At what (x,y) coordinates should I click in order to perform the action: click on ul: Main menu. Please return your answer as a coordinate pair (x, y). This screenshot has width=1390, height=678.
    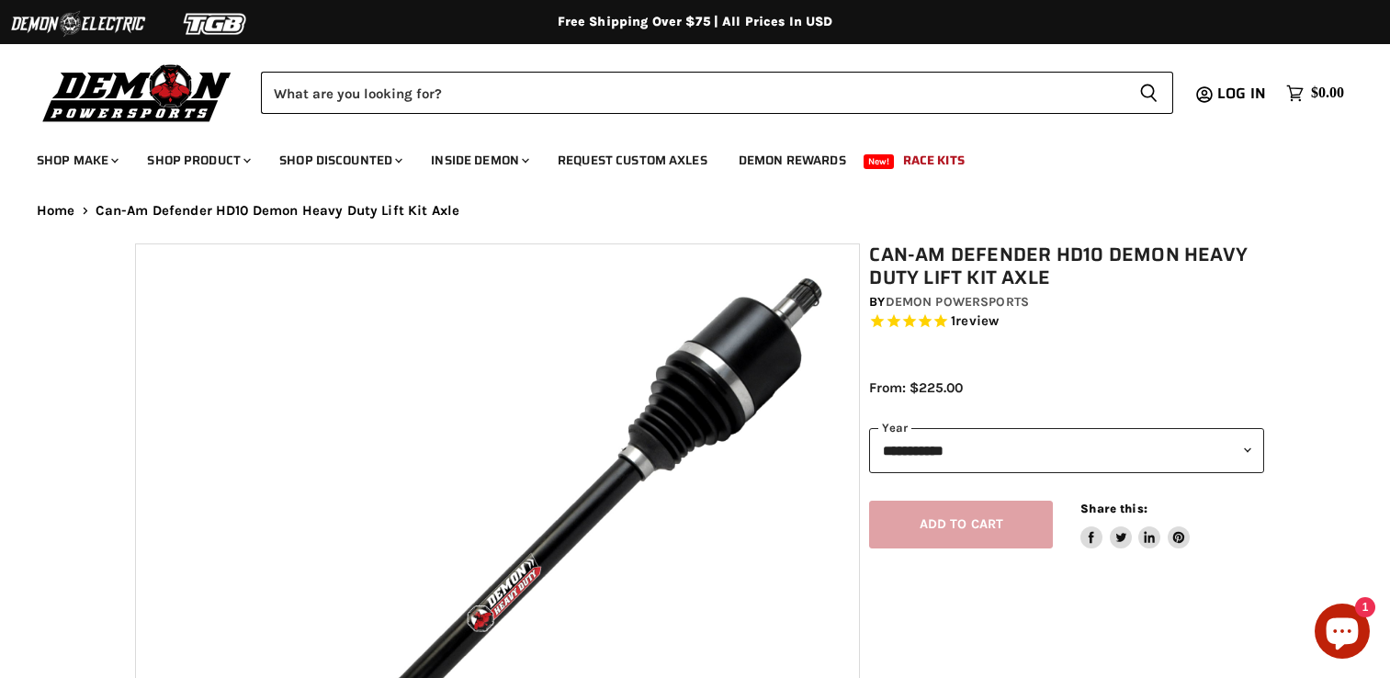
    Looking at the image, I should click on (681, 156).